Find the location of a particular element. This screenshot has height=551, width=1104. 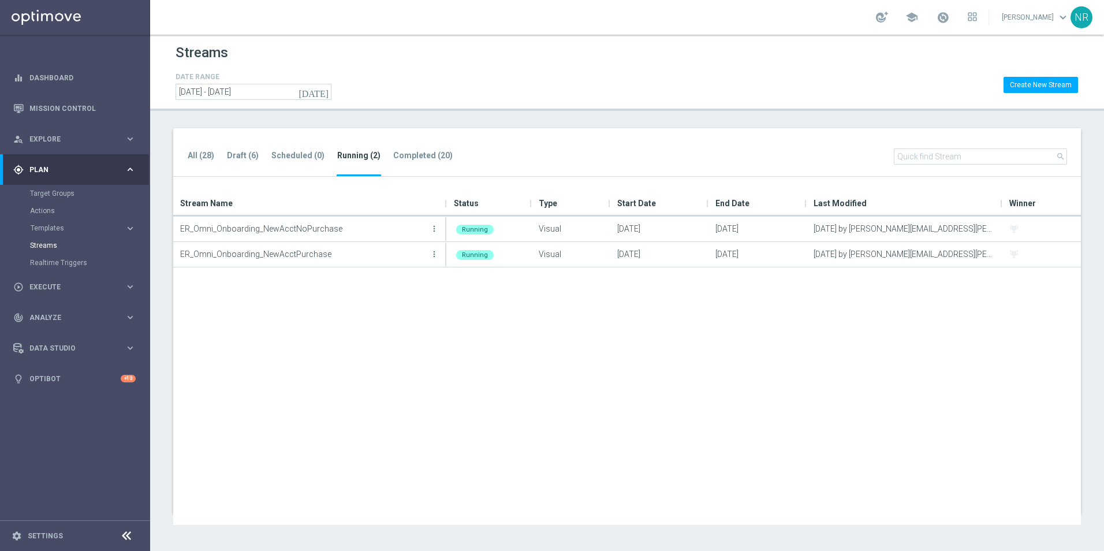

div: Data Studio keyboard_arrow_right is located at coordinates (74, 348).